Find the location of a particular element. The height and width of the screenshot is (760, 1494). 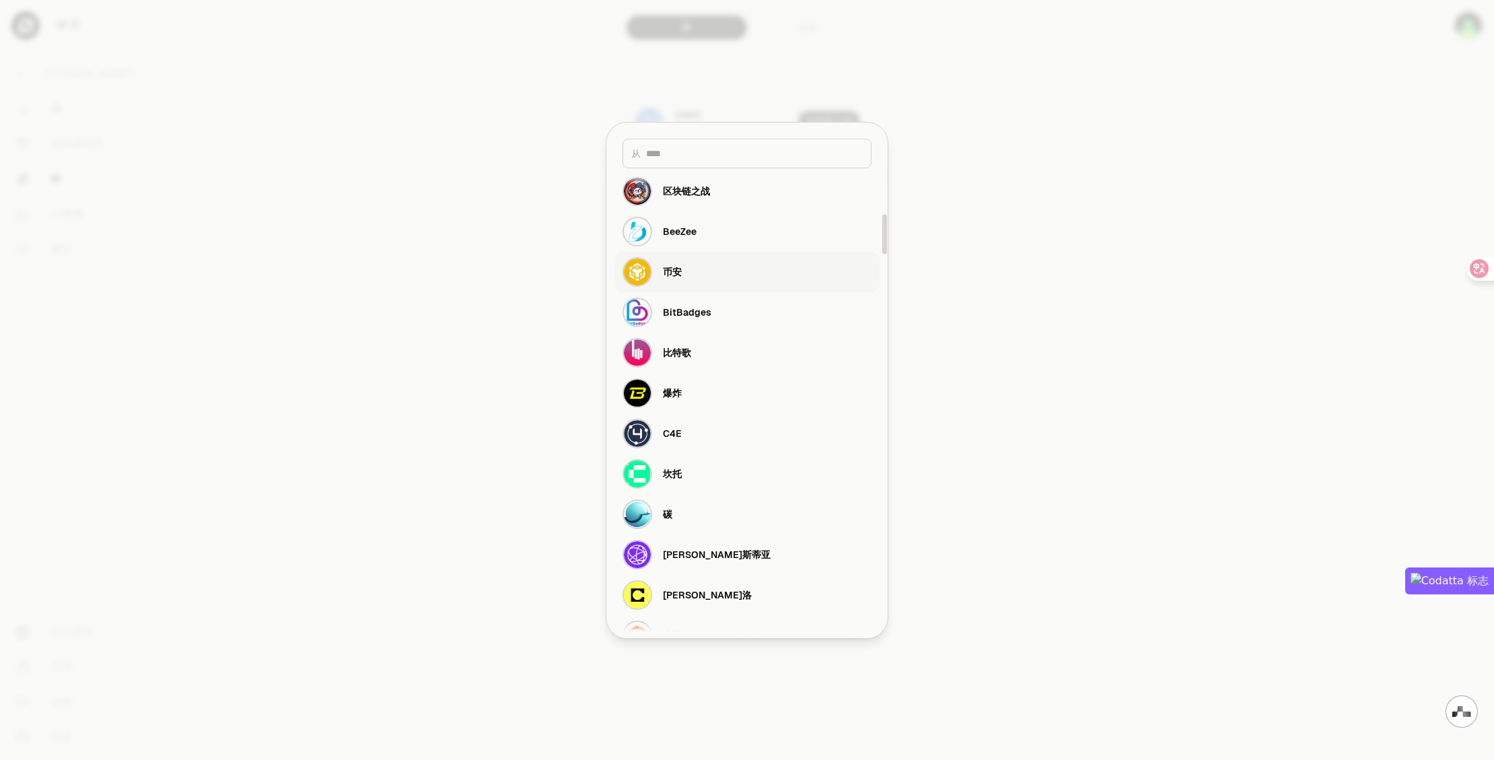

button: BeeZee 标志BeeZee is located at coordinates (747, 232).